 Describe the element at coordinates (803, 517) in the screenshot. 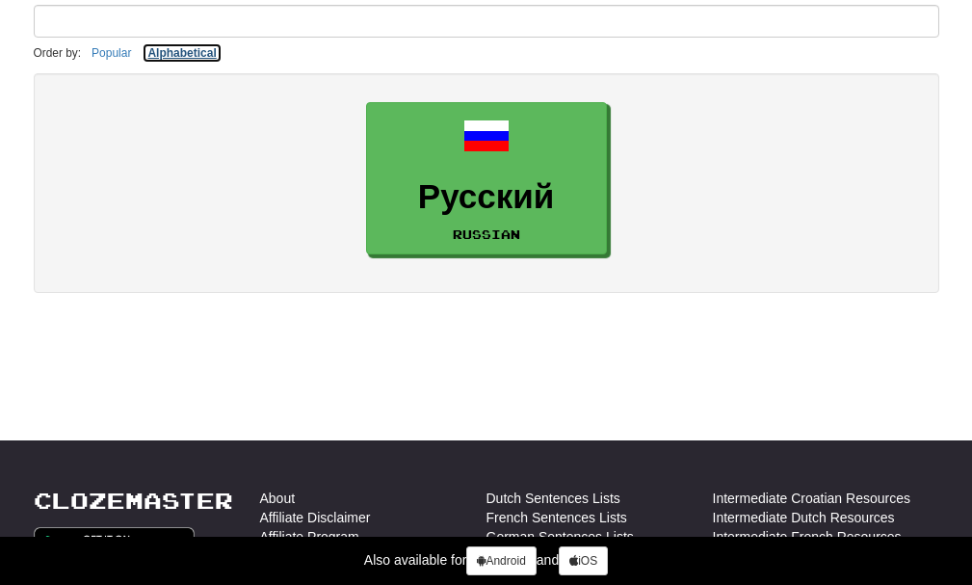

I see `a: Intermediate Dutch Resources` at that location.